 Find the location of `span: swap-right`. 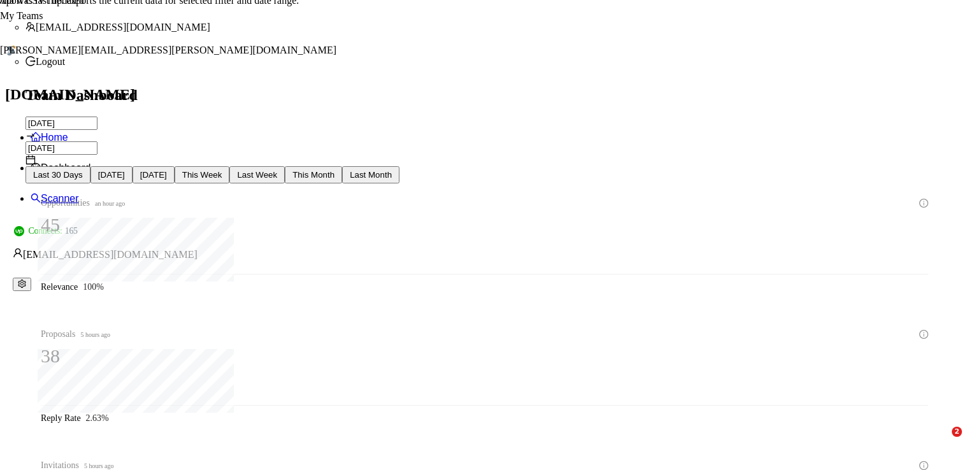

span: swap-right is located at coordinates (31, 135).